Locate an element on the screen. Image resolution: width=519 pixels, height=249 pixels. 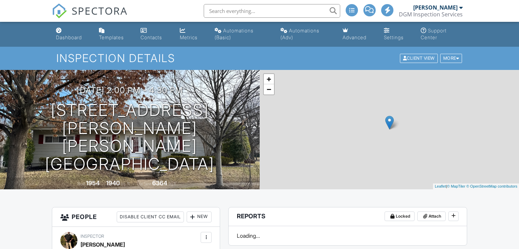
span: Lot Size is located at coordinates (144, 184).